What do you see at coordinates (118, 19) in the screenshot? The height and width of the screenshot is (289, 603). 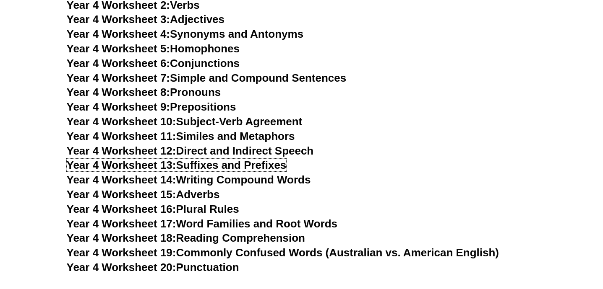 I see `span: Year 4 Worksheet 3:` at bounding box center [118, 19].